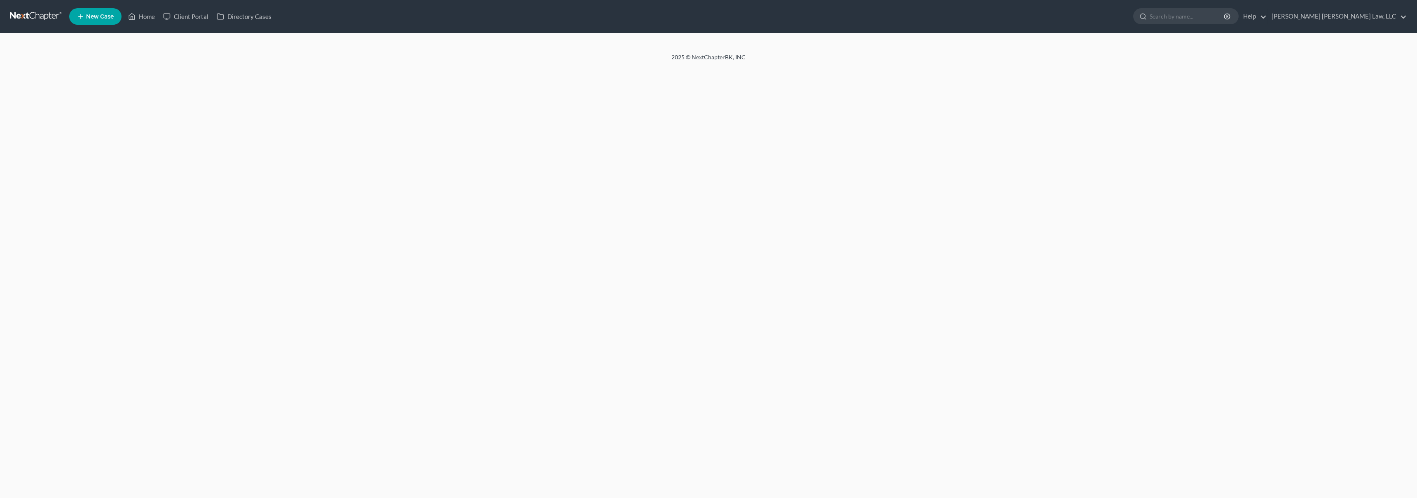  What do you see at coordinates (186, 16) in the screenshot?
I see `a: Client Portal` at bounding box center [186, 16].